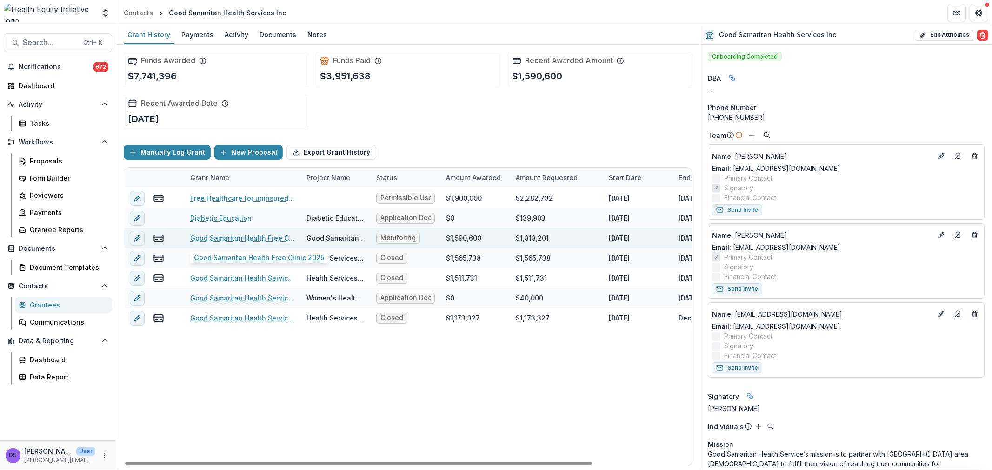  What do you see at coordinates (331, 152) in the screenshot?
I see `button: Export Grant History` at bounding box center [331, 152].